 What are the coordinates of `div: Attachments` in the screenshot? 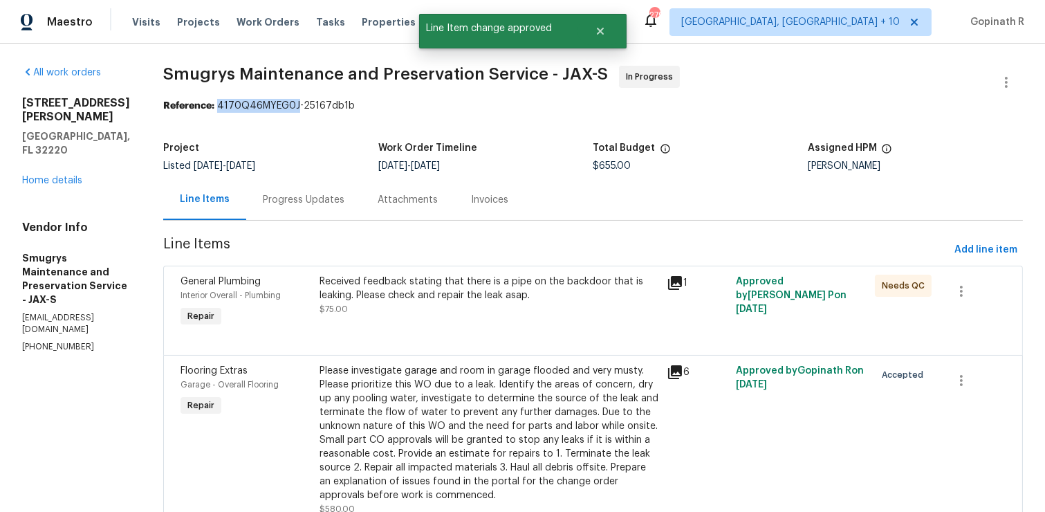 It's located at (407, 200).